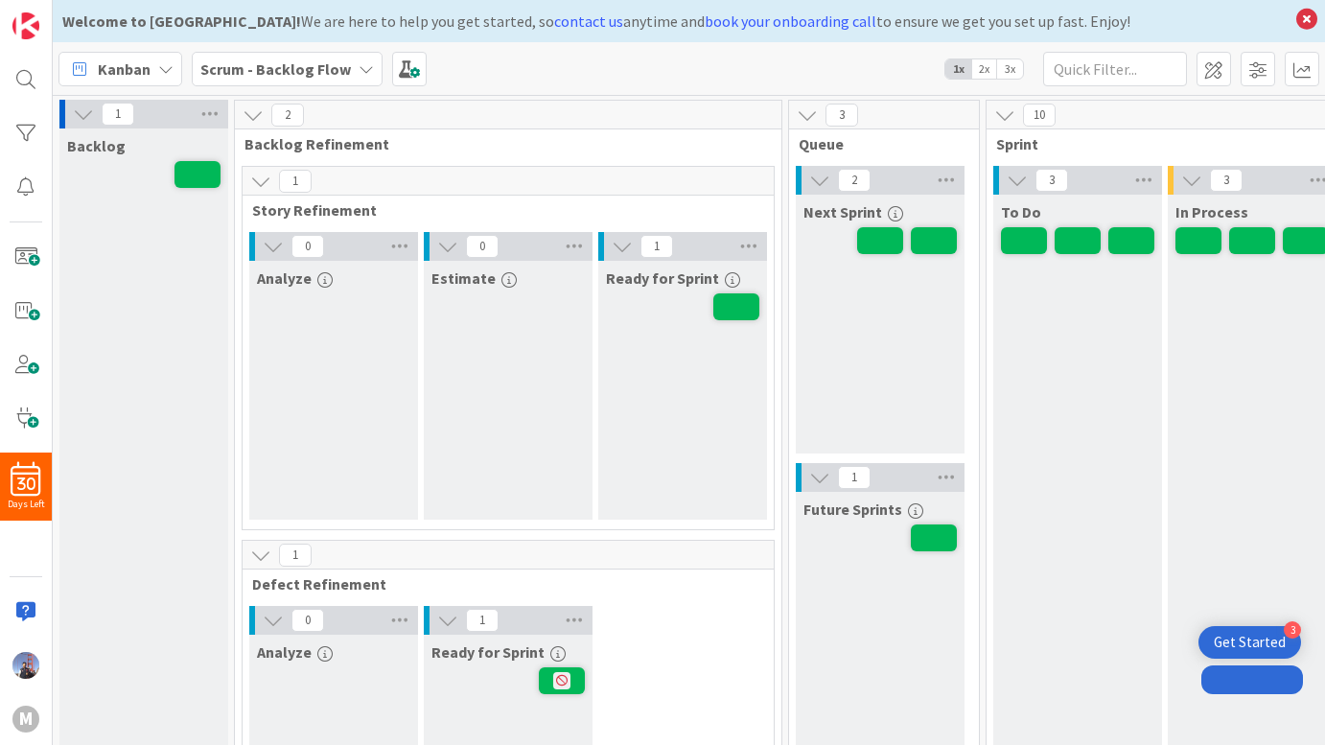 This screenshot has height=745, width=1325. Describe the element at coordinates (26, 484) in the screenshot. I see `span: 30` at that location.